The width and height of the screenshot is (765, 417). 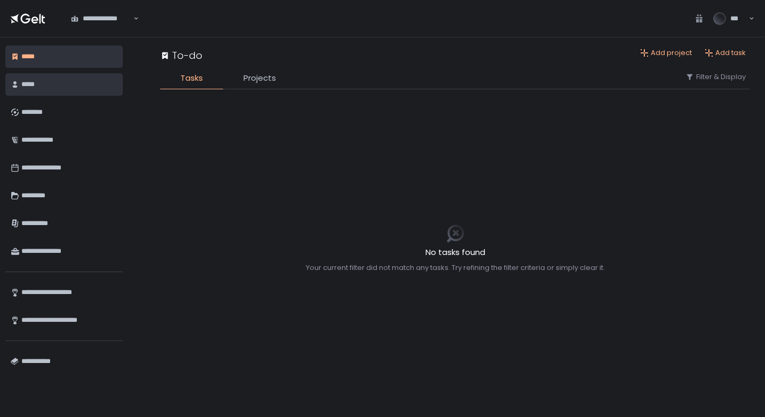 I want to click on button: Add project, so click(x=666, y=53).